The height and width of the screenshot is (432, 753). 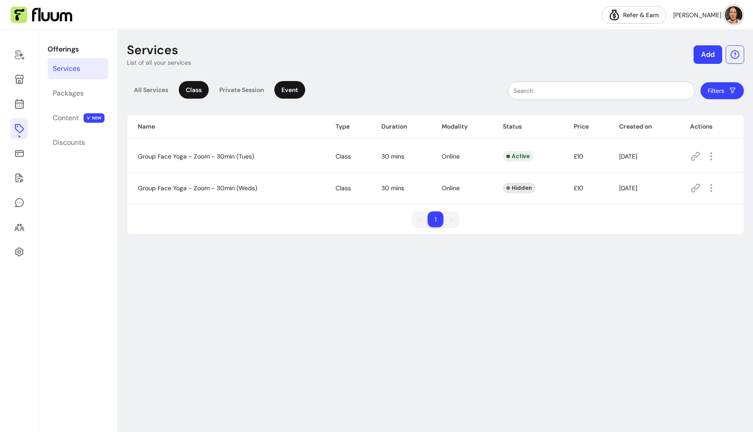 I want to click on th: Duration, so click(x=401, y=126).